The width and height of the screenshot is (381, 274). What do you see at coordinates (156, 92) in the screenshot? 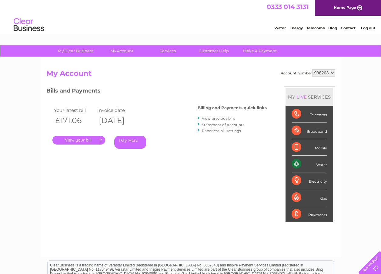
I see `h3: Bills and Payments` at bounding box center [156, 92].